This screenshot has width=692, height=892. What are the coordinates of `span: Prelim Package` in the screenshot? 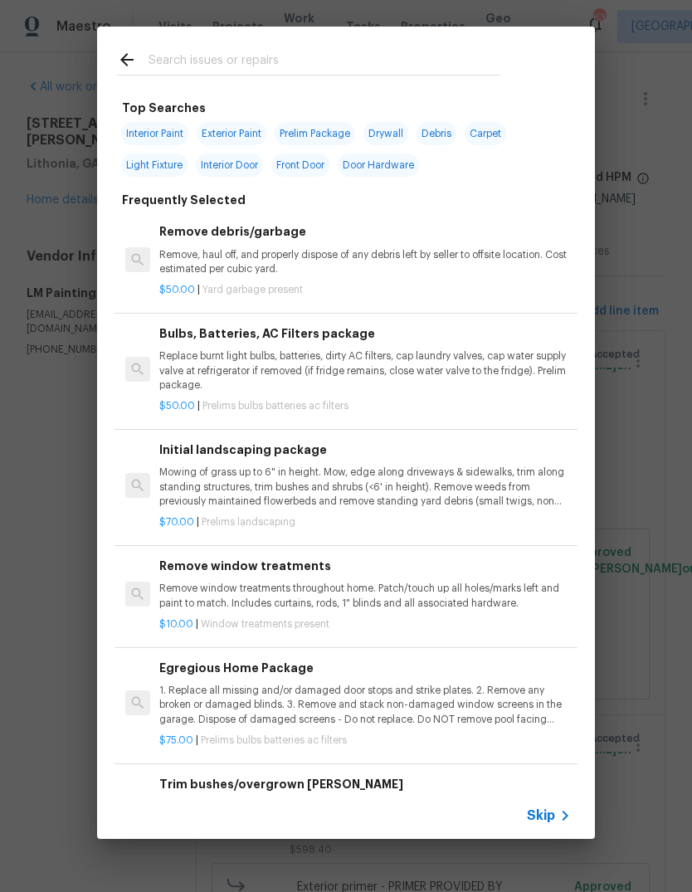 It's located at (314, 134).